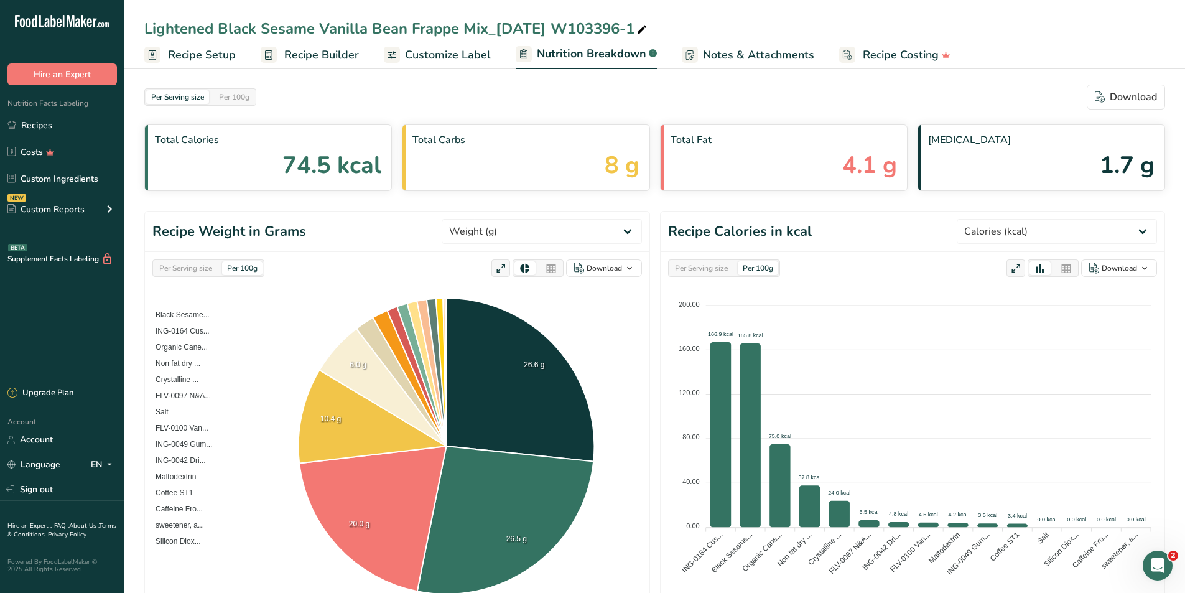 This screenshot has height=593, width=1185. What do you see at coordinates (178, 315) in the screenshot?
I see `span: Black Sesame...` at bounding box center [178, 315].